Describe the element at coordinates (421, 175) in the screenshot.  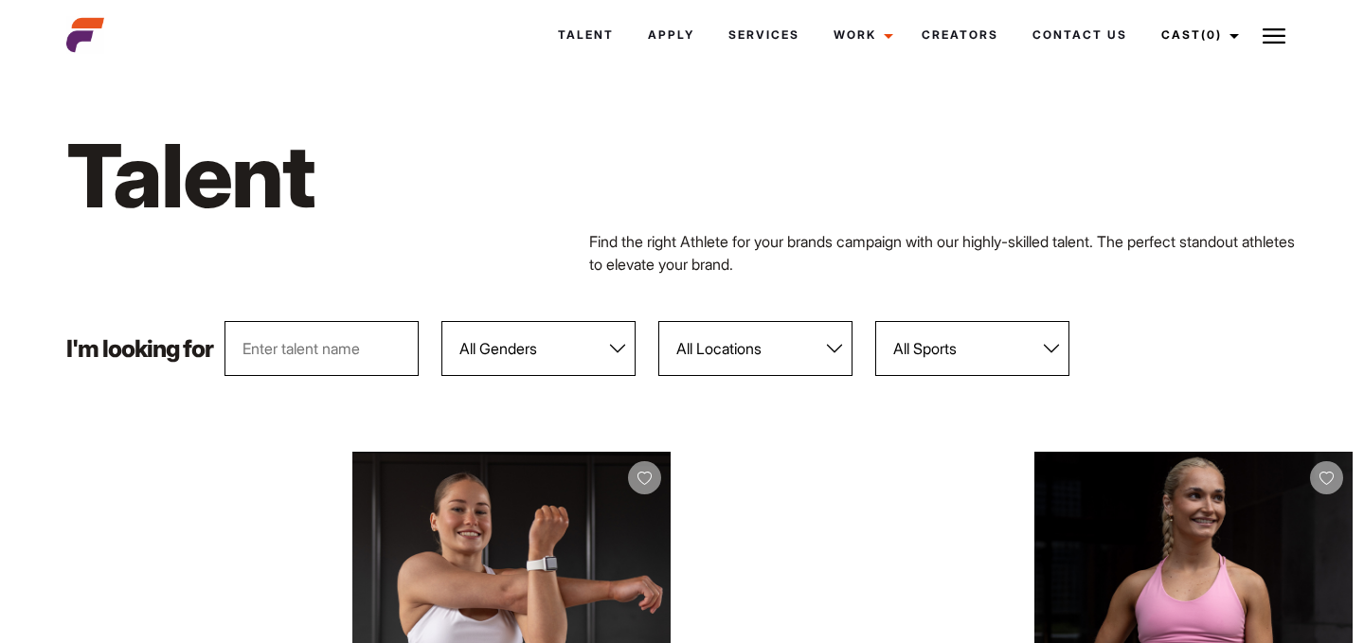
I see `h1: Talent` at that location.